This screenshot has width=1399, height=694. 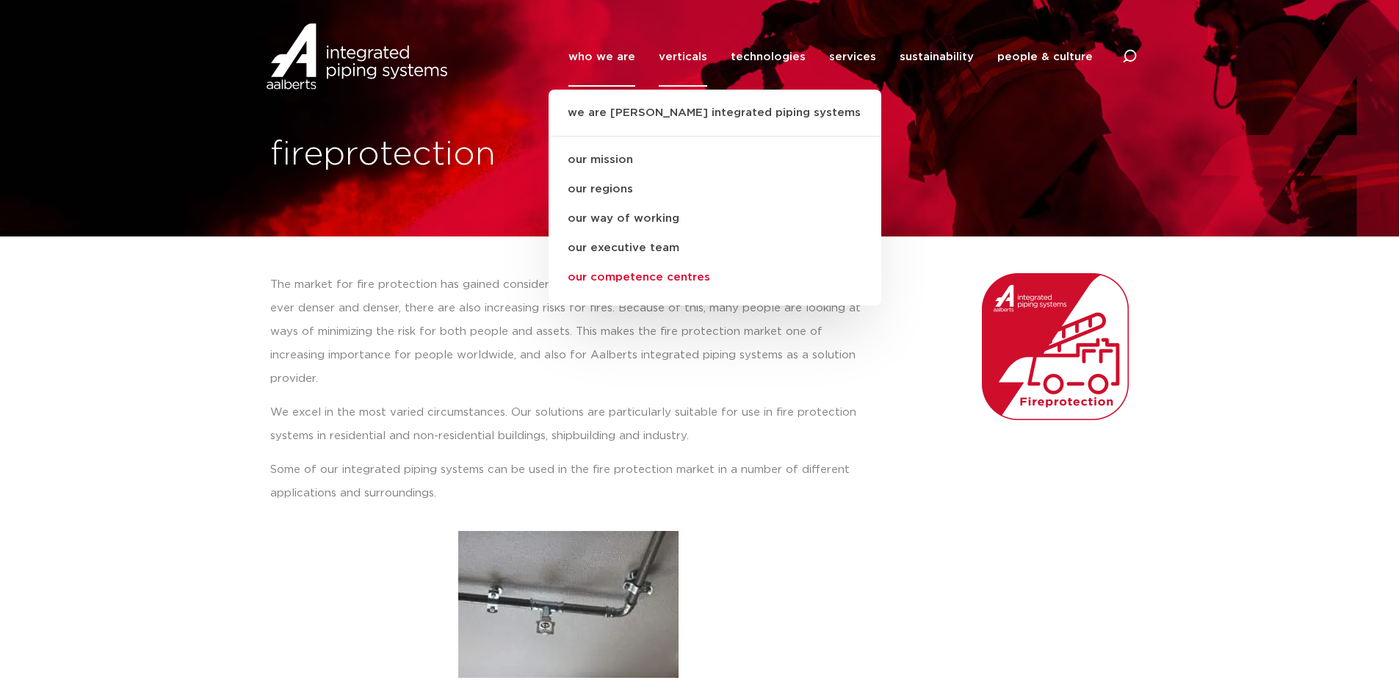 What do you see at coordinates (715, 198) in the screenshot?
I see `ul: who we are` at bounding box center [715, 198].